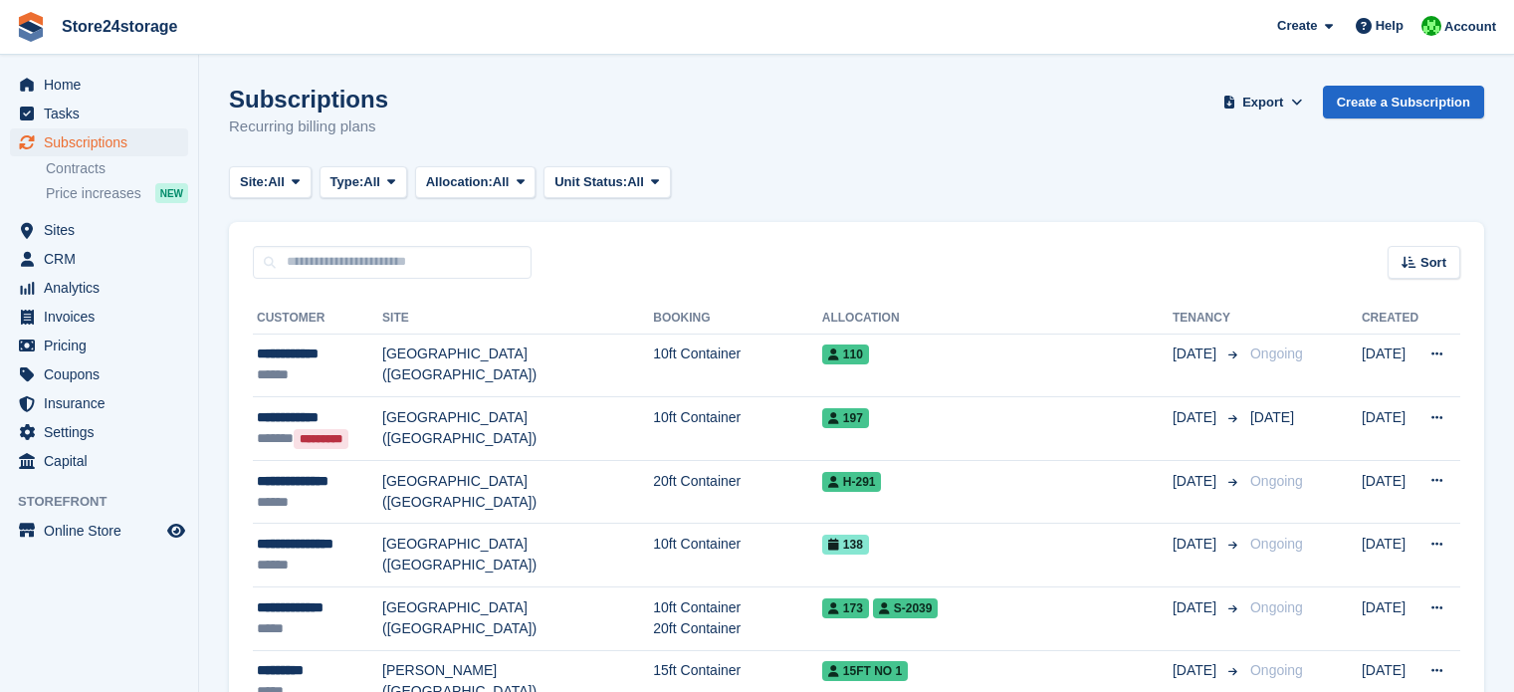 The height and width of the screenshot is (692, 1514). I want to click on th: Created, so click(1390, 319).